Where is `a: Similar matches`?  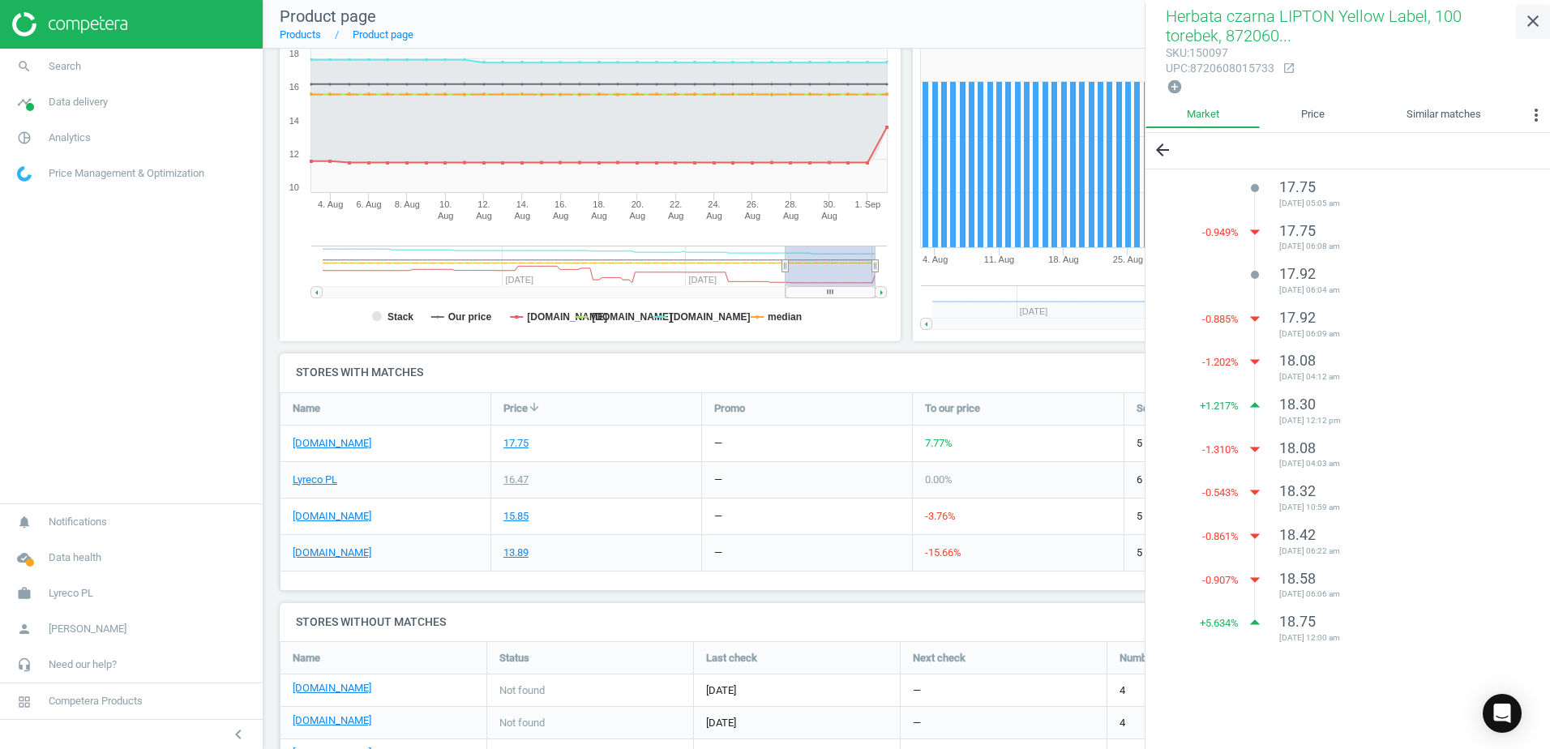
a: Similar matches is located at coordinates (1443, 115).